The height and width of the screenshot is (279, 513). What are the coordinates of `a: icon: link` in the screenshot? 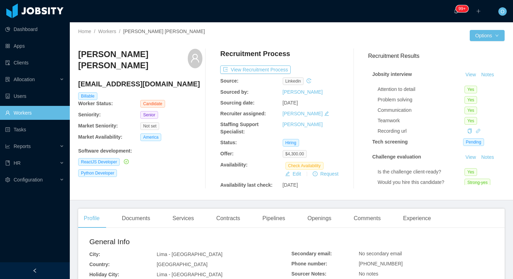 It's located at (478, 131).